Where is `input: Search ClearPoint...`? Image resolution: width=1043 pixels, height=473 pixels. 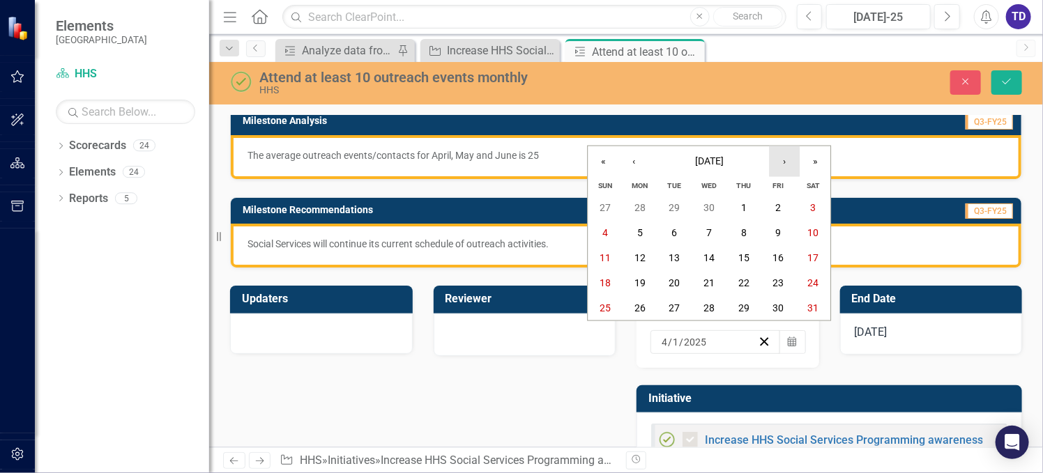 input: Search ClearPoint... is located at coordinates (534, 17).